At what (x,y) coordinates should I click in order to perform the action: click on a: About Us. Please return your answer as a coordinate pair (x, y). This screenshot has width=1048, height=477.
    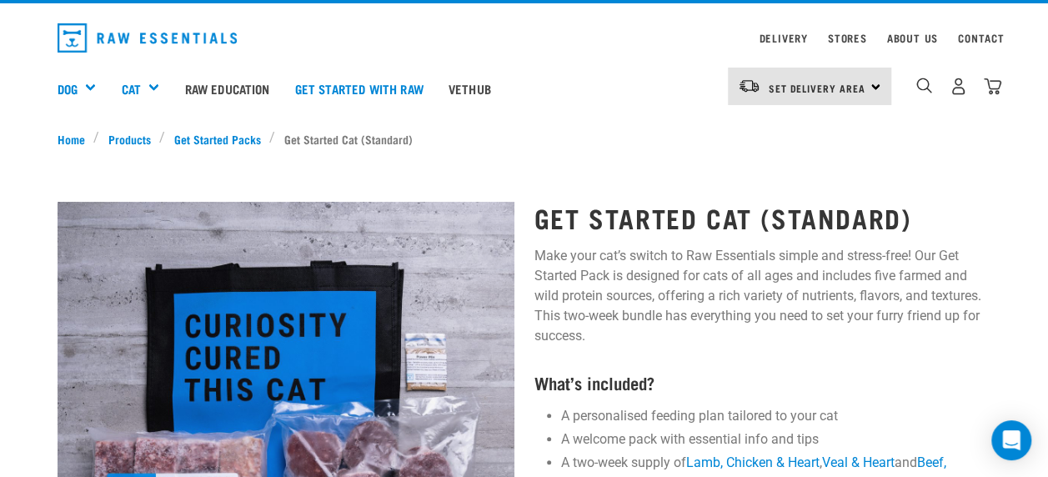
    Looking at the image, I should click on (912, 38).